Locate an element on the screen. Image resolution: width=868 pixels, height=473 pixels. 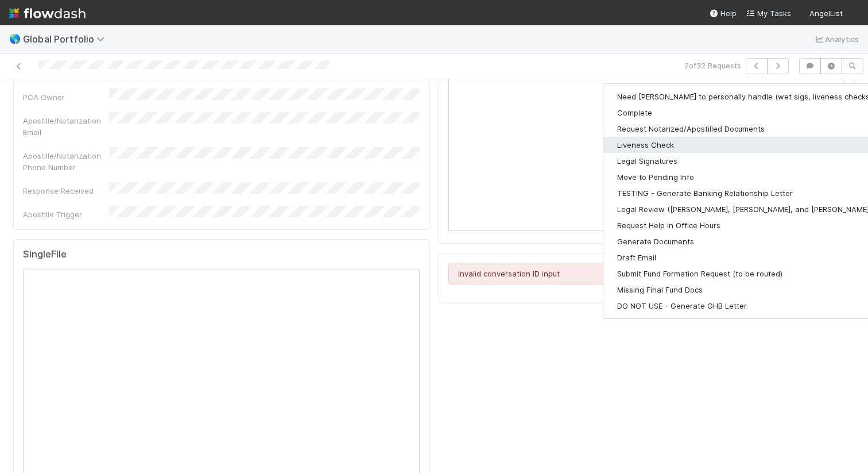
a: My Tasks is located at coordinates (768, 13).